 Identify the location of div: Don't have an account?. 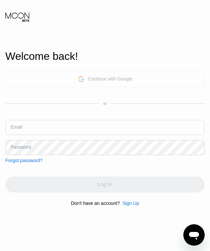
(95, 203).